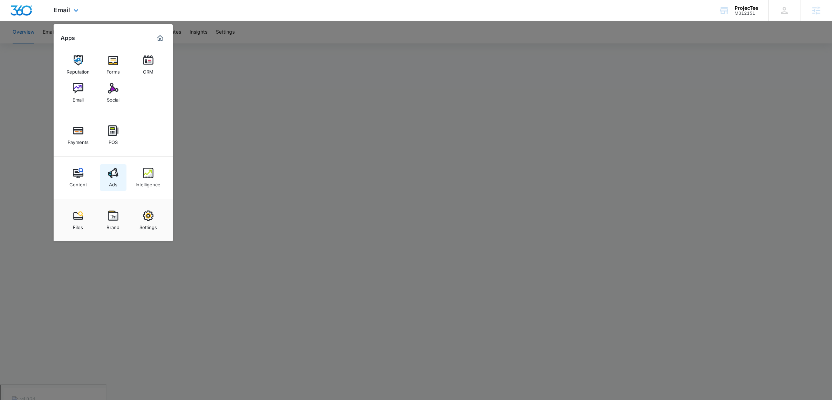 This screenshot has width=832, height=400. Describe the element at coordinates (78, 93) in the screenshot. I see `a: Email` at that location.